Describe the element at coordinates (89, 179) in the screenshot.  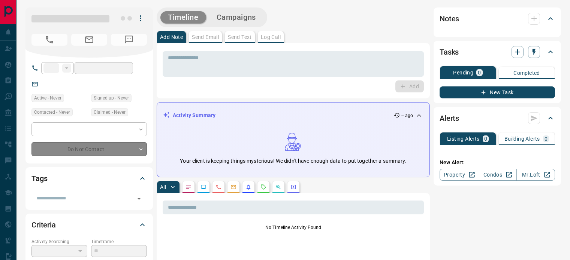
I see `div: Tags` at that location.